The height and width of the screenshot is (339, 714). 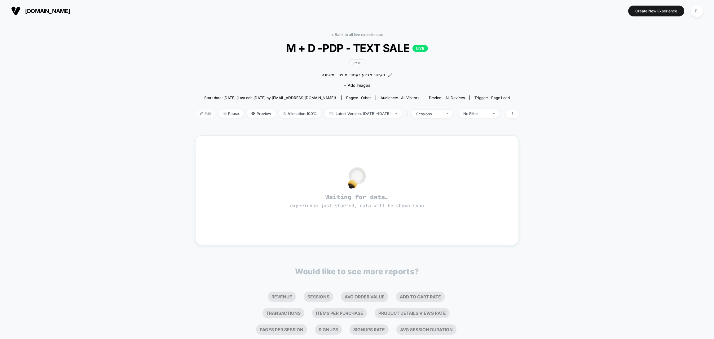 I want to click on span: מבצע, so click(x=357, y=63).